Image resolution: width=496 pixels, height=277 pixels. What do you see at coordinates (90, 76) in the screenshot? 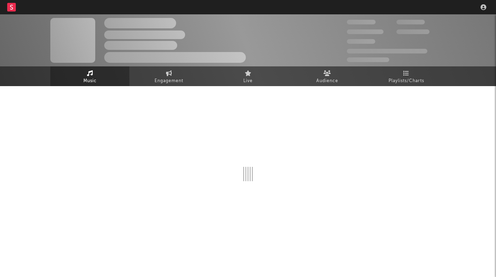
I see `a: Music` at bounding box center [90, 76].